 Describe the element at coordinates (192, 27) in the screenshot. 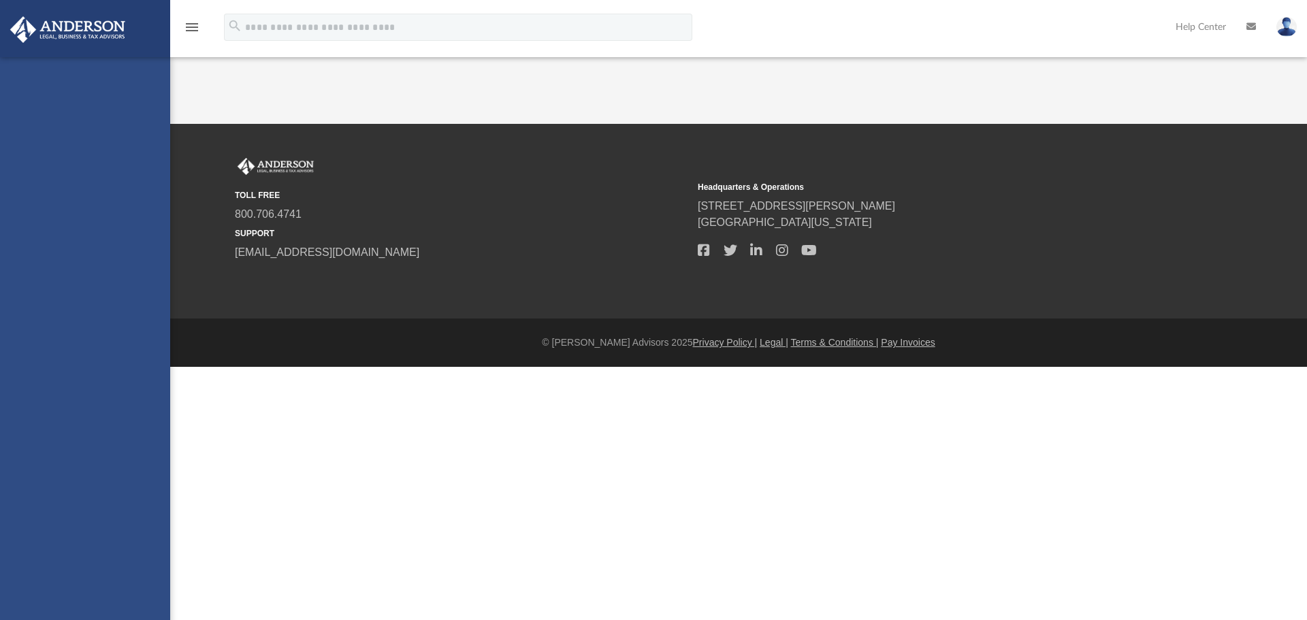

I see `i: menu` at that location.